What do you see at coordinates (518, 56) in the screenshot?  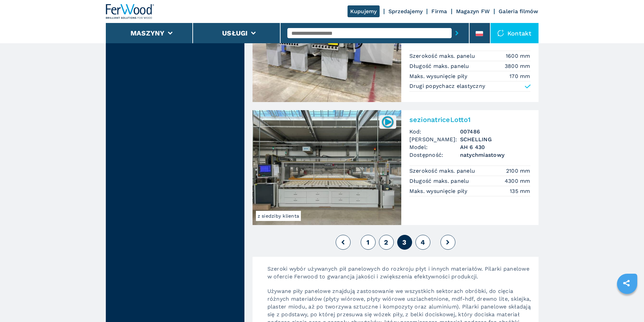 I see `em: 1600 mm` at bounding box center [518, 56].